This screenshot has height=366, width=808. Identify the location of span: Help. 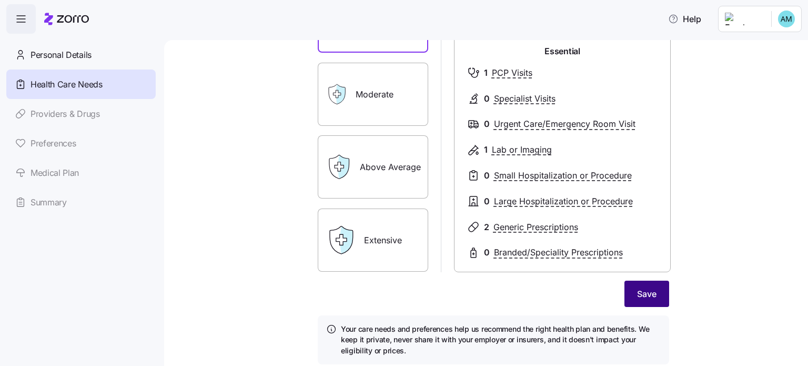
(685, 19).